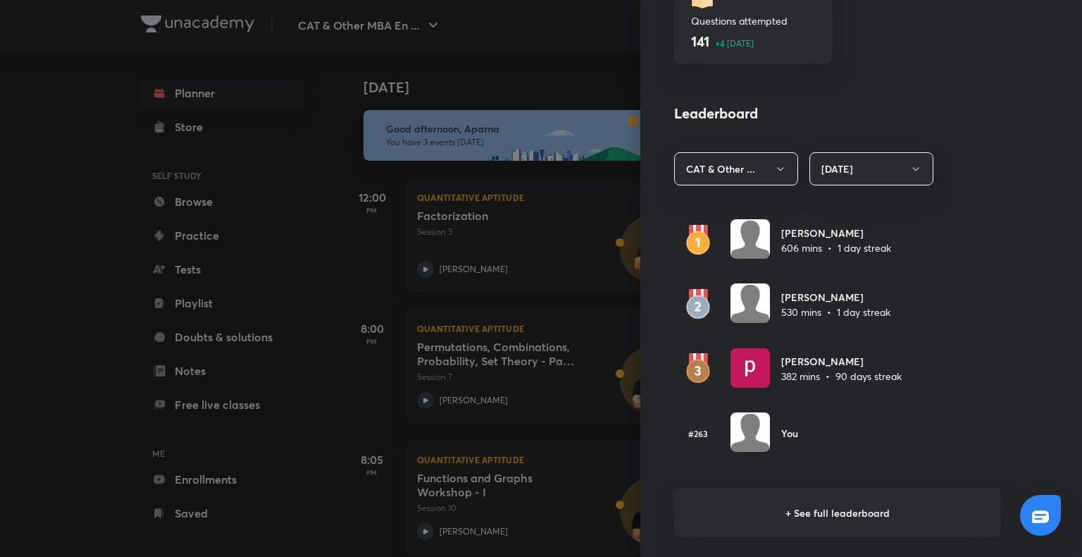  Describe the element at coordinates (838, 113) in the screenshot. I see `h4: Leaderboard` at that location.